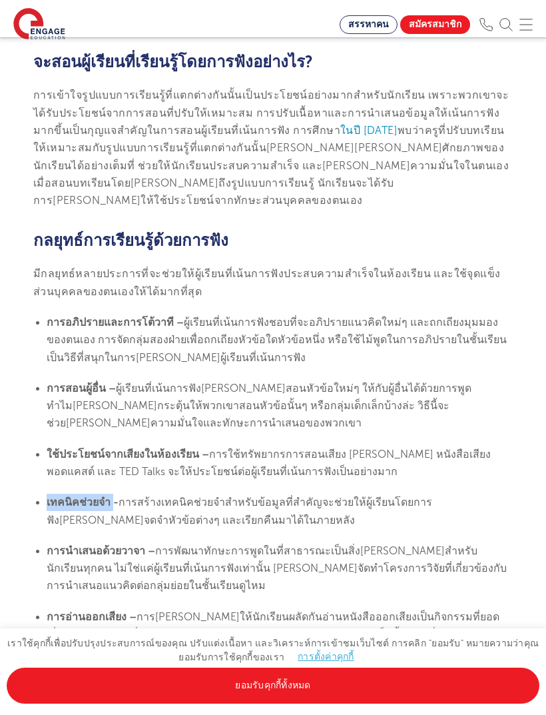  Describe the element at coordinates (115, 323) in the screenshot. I see `font: การอภิปรายและการโต้วาที –` at that location.